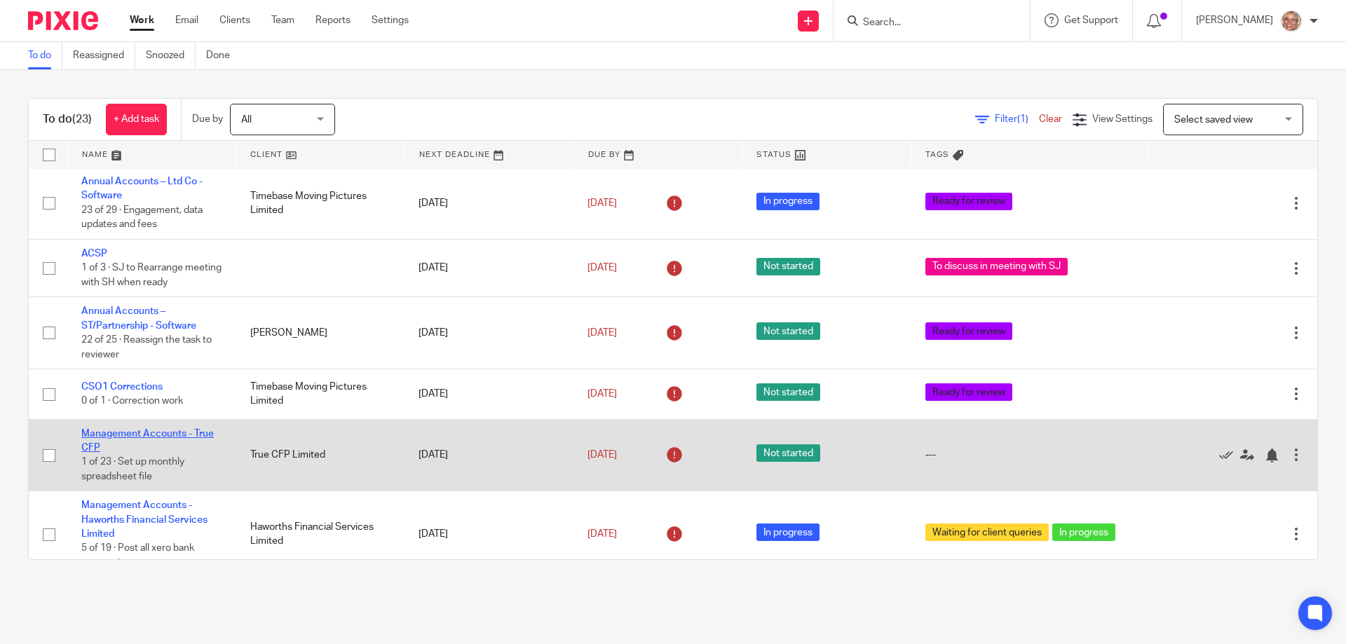  Describe the element at coordinates (45, 55) in the screenshot. I see `a: To do` at that location.